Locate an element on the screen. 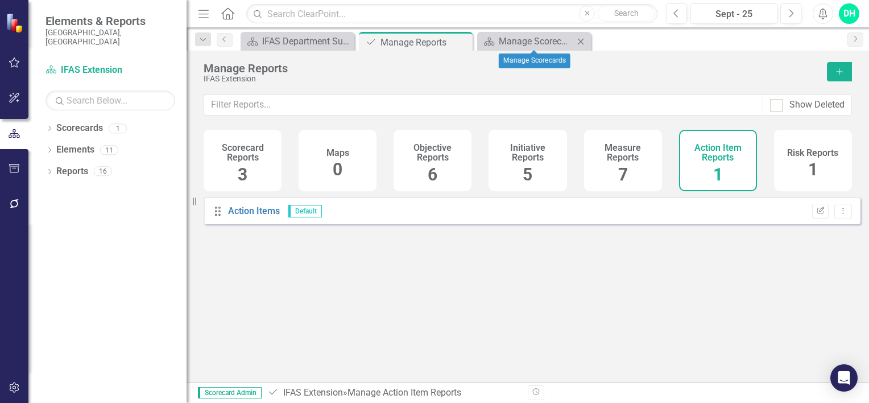  div: Show Deleted is located at coordinates (817, 105).